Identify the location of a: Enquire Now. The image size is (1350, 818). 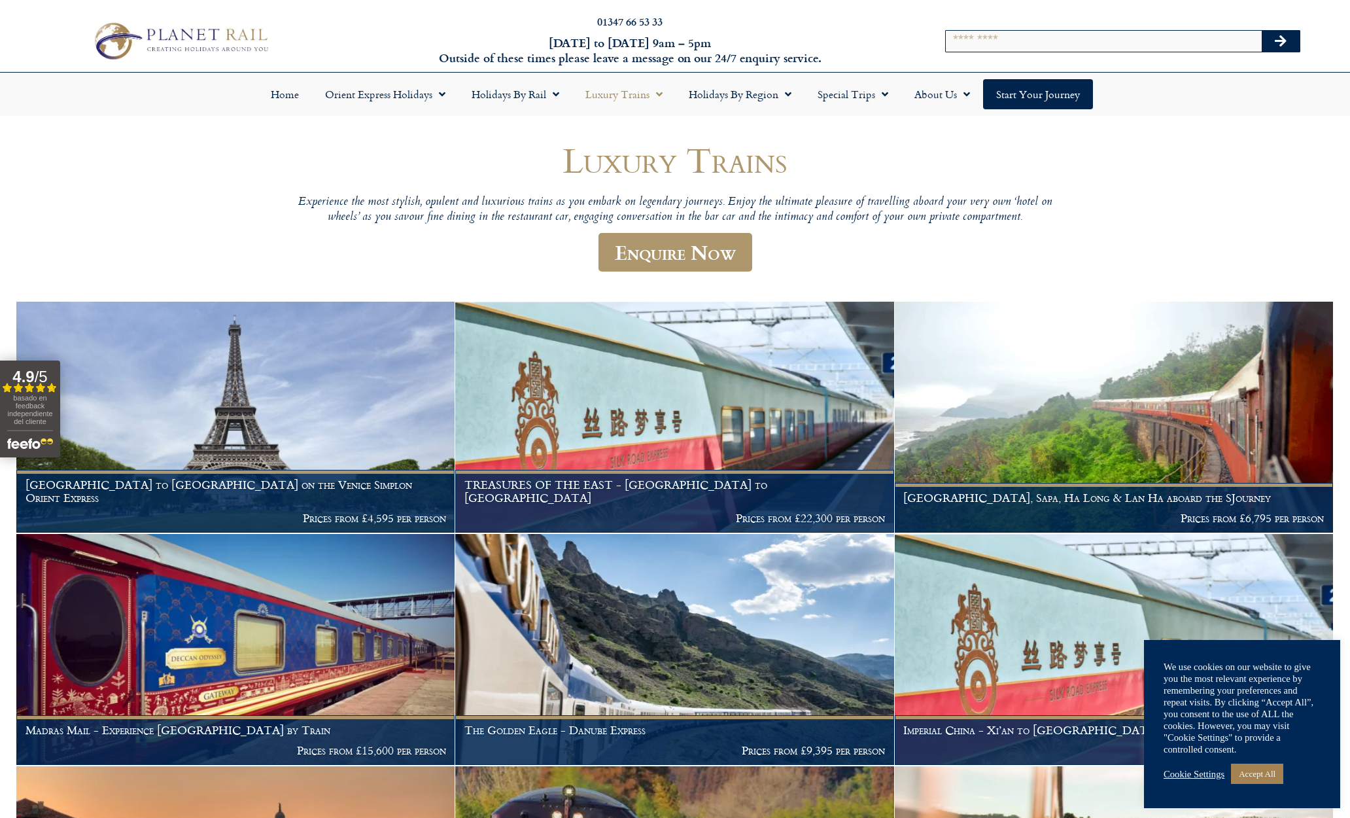
(675, 252).